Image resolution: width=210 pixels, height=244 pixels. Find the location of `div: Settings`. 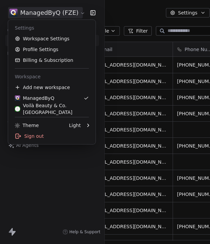

div: Settings is located at coordinates (52, 28).